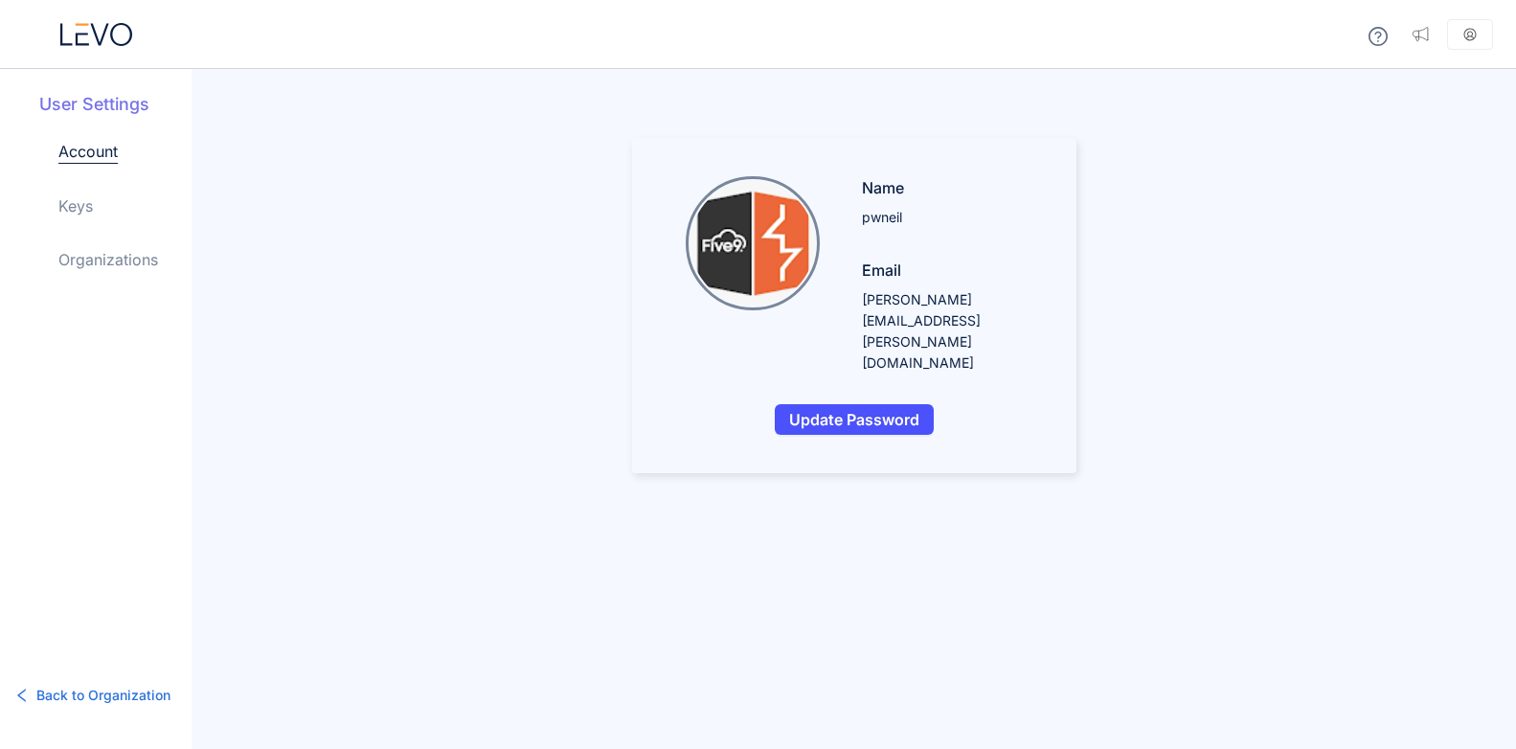 The image size is (1516, 749). I want to click on h5: User Settings, so click(115, 104).